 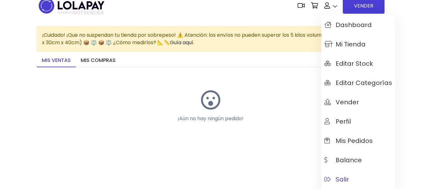 I want to click on span: Salir, so click(x=337, y=180).